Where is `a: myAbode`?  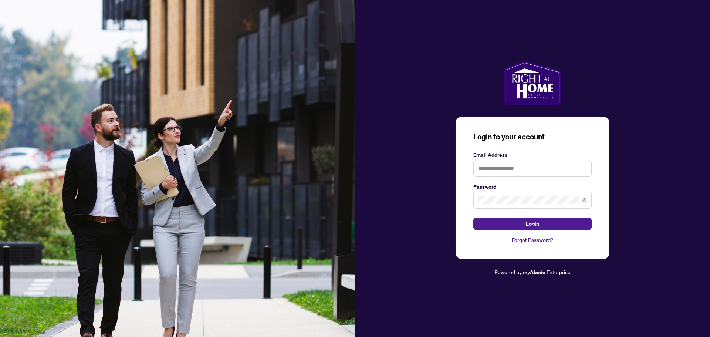 a: myAbode is located at coordinates (534, 272).